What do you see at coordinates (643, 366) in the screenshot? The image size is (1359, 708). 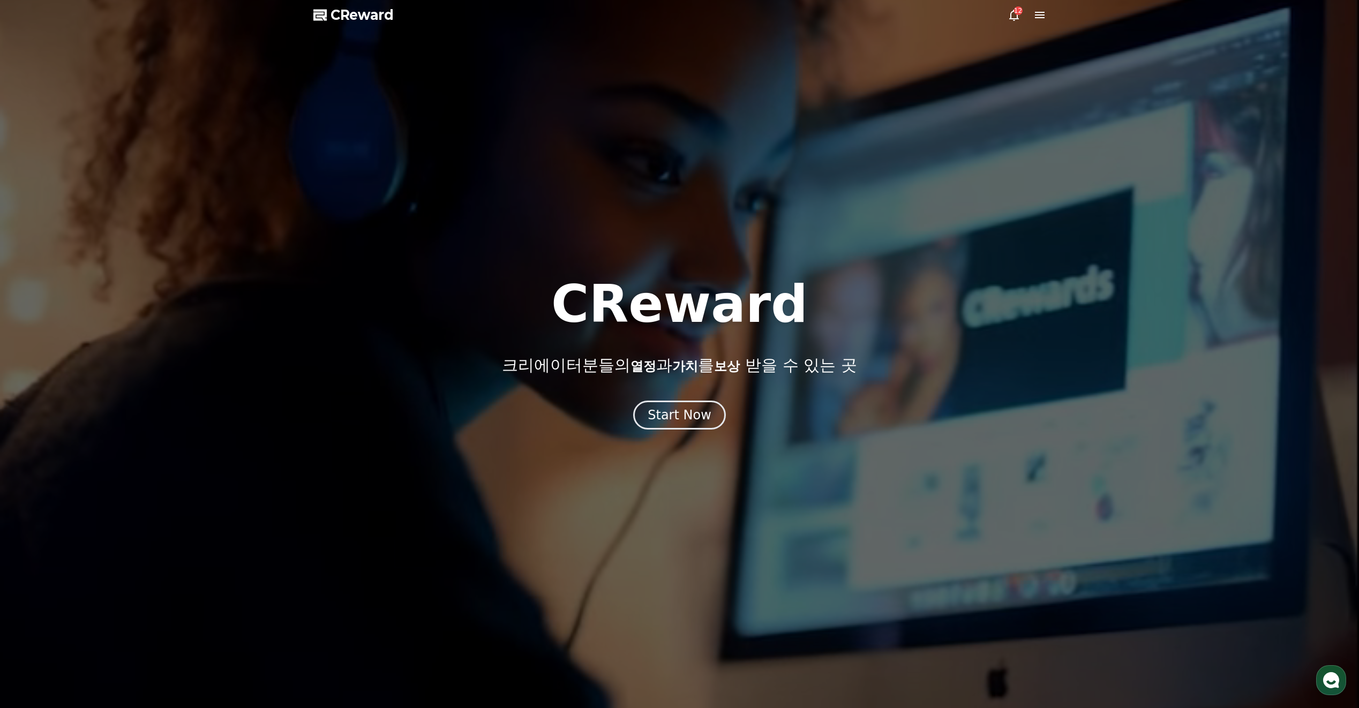 I see `span: 열정` at bounding box center [643, 366].